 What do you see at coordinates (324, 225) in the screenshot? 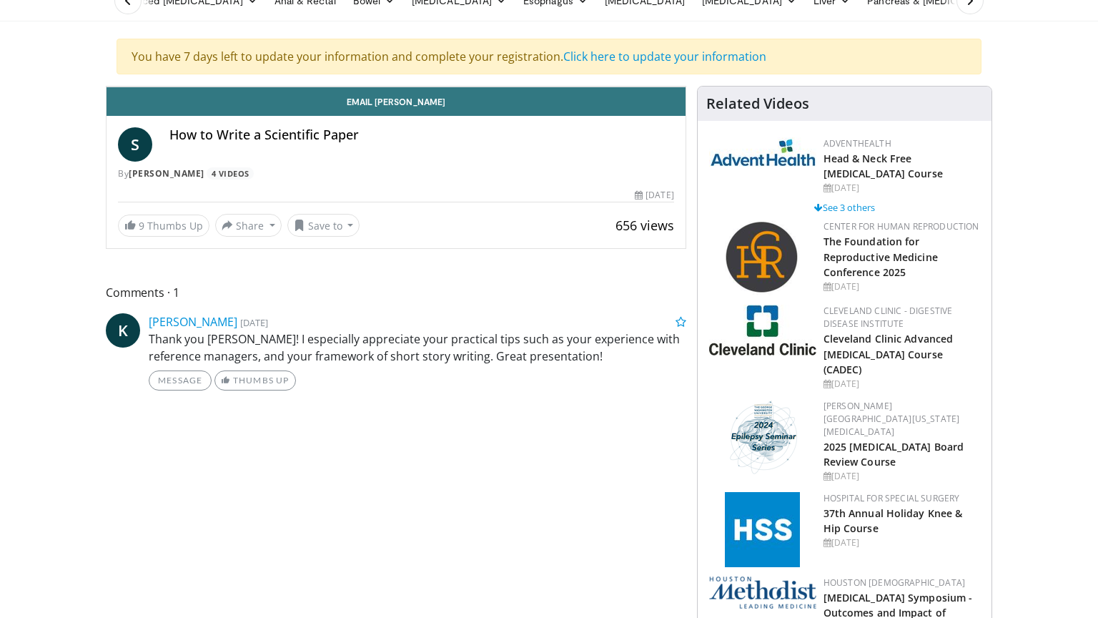
I see `button: Save to` at bounding box center [324, 225].